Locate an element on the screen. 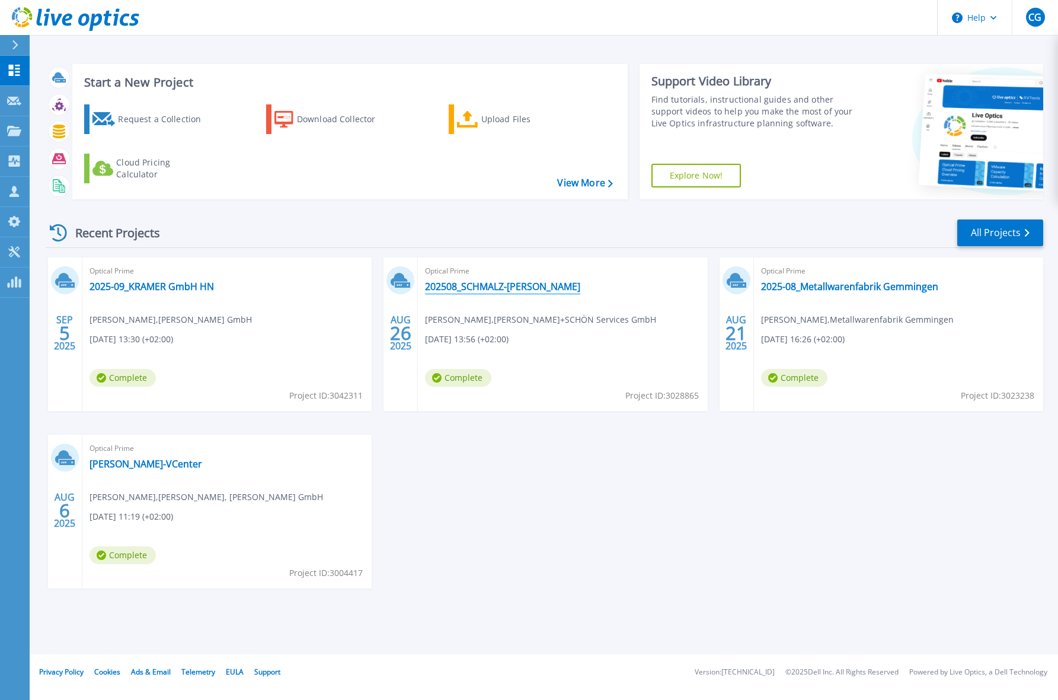 The image size is (1058, 700). span: Project ID: 3042311 is located at coordinates (326, 395).